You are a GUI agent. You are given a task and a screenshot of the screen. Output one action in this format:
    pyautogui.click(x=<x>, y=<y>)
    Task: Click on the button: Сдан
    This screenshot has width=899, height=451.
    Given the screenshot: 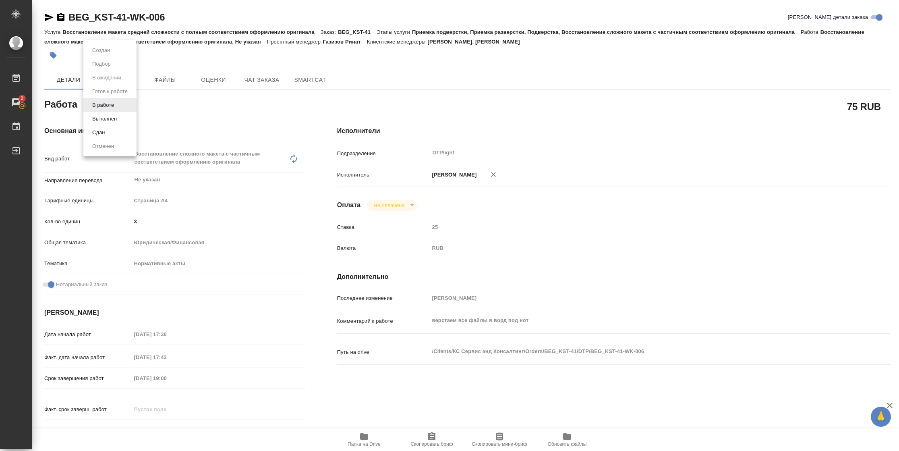 What is the action you would take?
    pyautogui.click(x=98, y=133)
    